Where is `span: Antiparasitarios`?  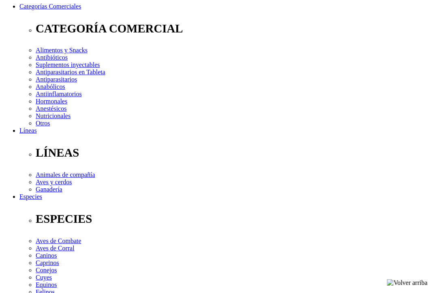
span: Antiparasitarios is located at coordinates (56, 79).